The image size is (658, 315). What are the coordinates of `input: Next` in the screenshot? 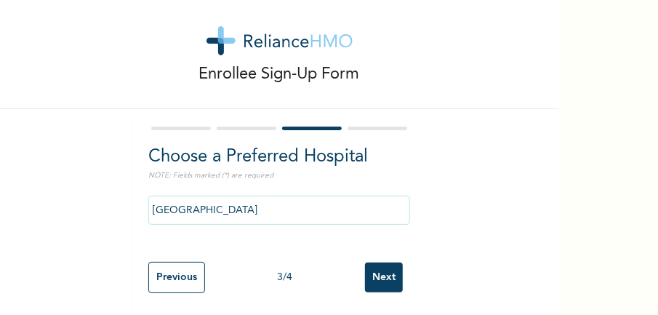 It's located at (384, 277).